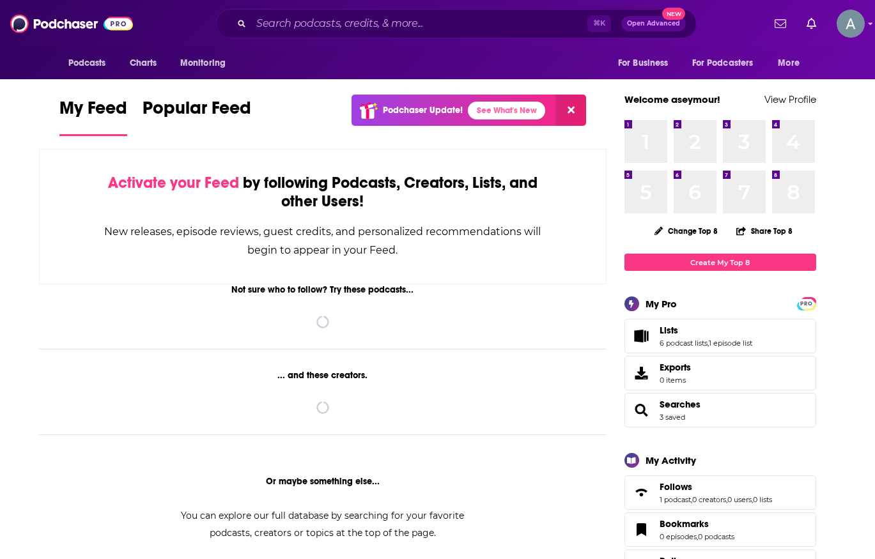  I want to click on a: 1 podcast, so click(675, 500).